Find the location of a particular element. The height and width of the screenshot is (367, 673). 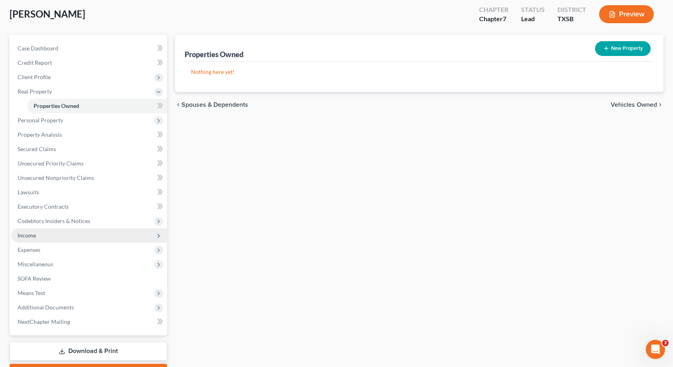

span: NextChapter Mailing is located at coordinates (44, 321).